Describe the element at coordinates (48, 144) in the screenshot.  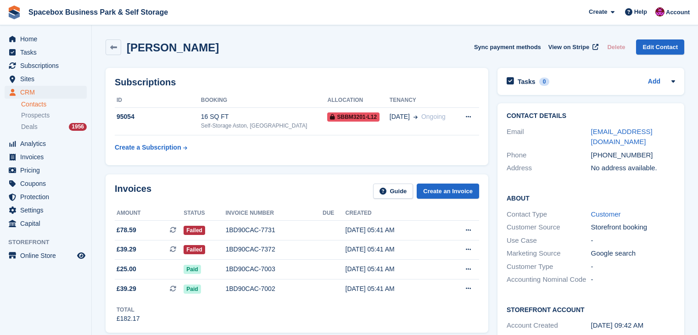
I see `span: Analytics` at that location.